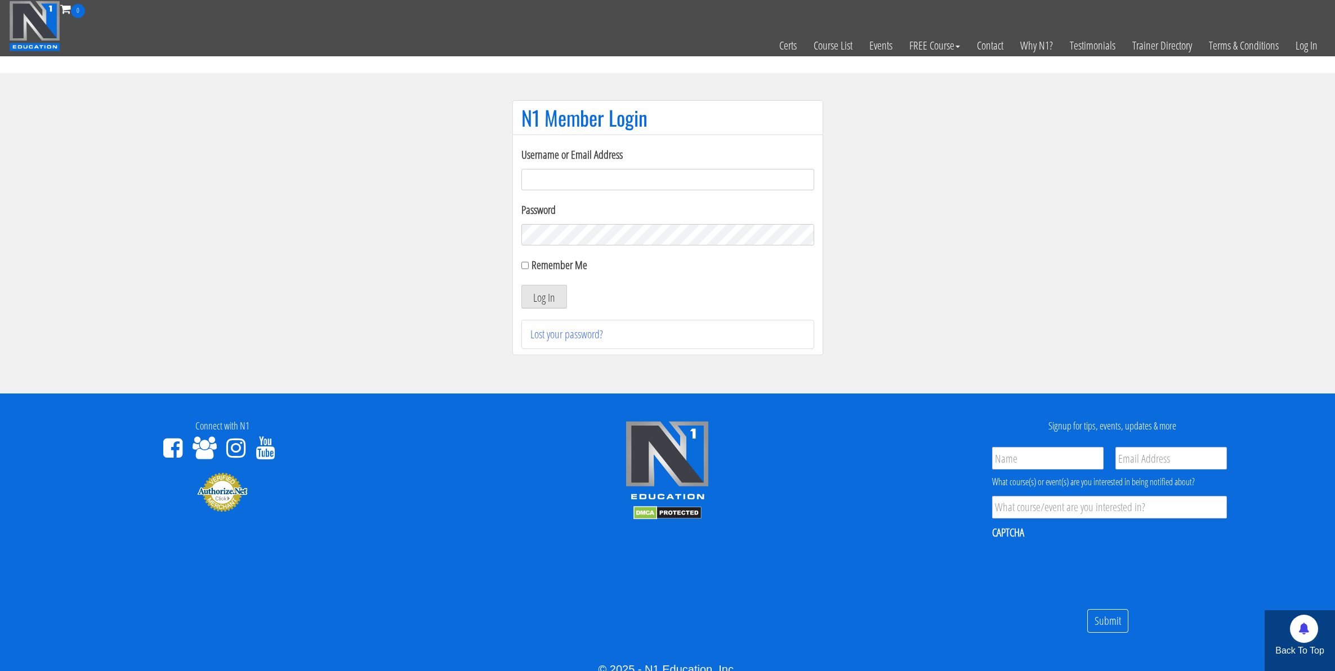 Image resolution: width=1335 pixels, height=671 pixels. What do you see at coordinates (566, 334) in the screenshot?
I see `a: Lost your password?` at bounding box center [566, 334].